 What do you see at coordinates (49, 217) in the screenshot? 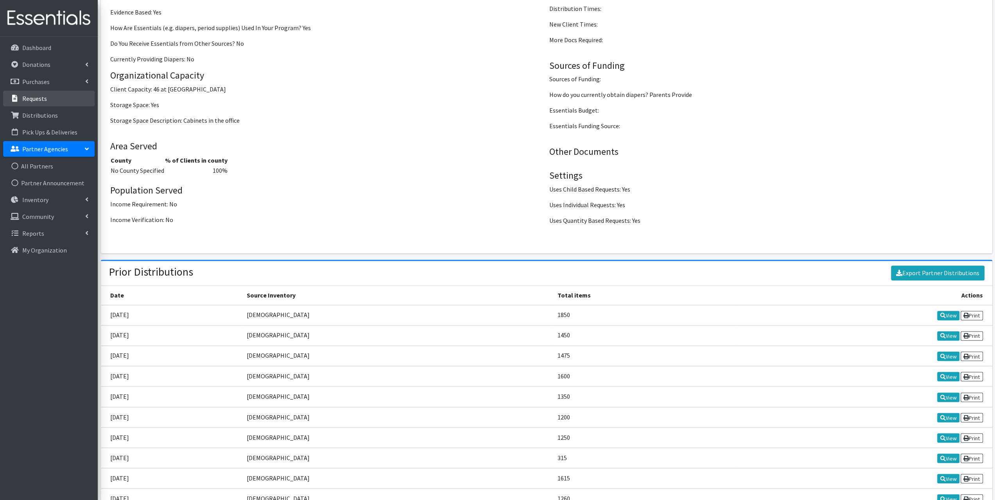
I see `a: Community` at bounding box center [49, 217].